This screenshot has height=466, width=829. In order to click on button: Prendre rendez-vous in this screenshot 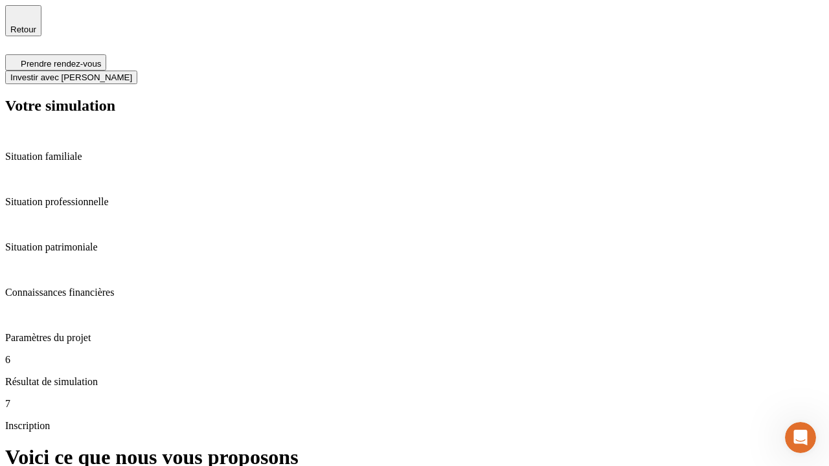, I will do `click(56, 62)`.